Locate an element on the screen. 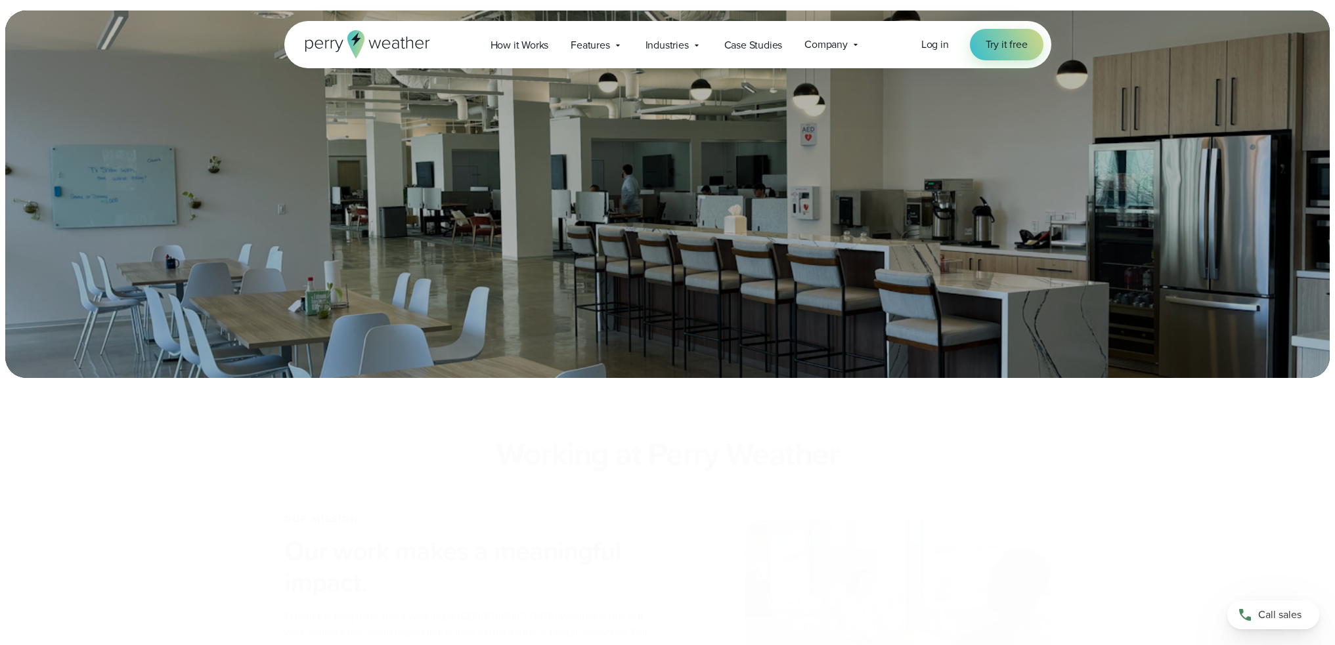 The width and height of the screenshot is (1335, 645). span: Industries is located at coordinates (667, 45).